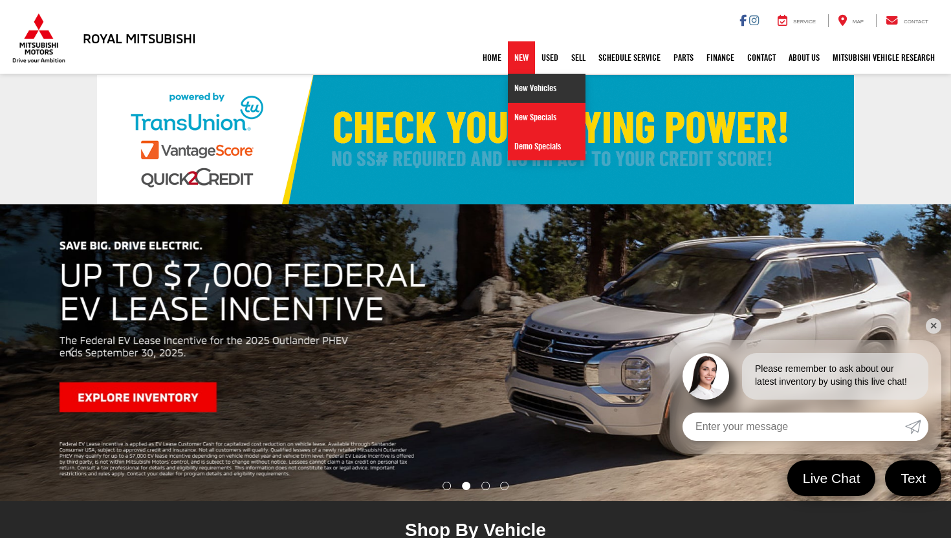  I want to click on input: Enter your message, so click(794, 427).